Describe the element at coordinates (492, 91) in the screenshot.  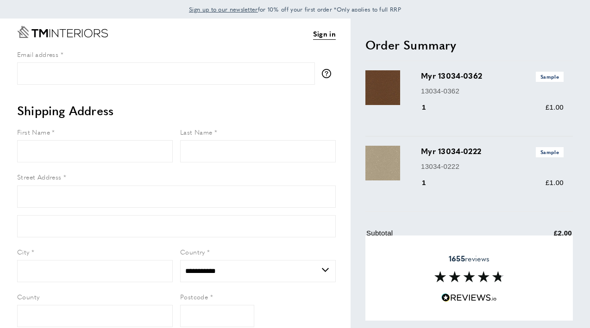
I see `p: 13034-0362` at that location.